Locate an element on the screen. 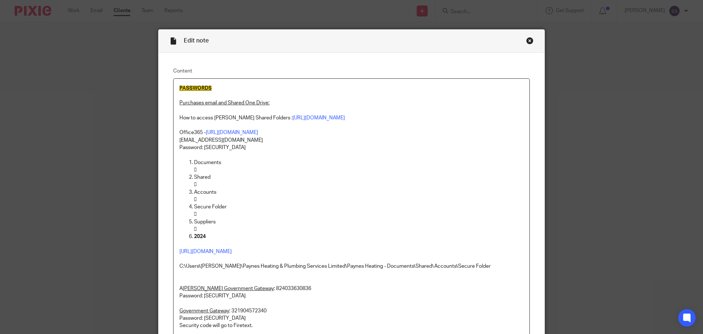 This screenshot has width=703, height=334. p: A : 824033630836 is located at coordinates (352, 289).